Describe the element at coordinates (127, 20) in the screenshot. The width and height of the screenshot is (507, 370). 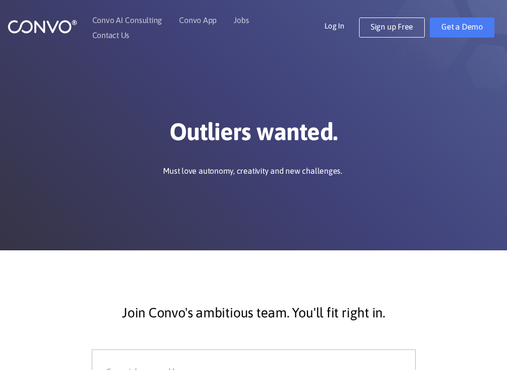
I see `a: Convo AI Consulting` at that location.